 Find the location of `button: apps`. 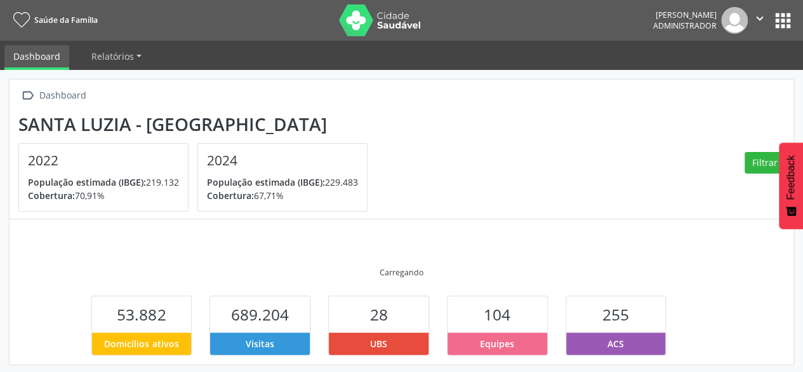

button: apps is located at coordinates (783, 20).